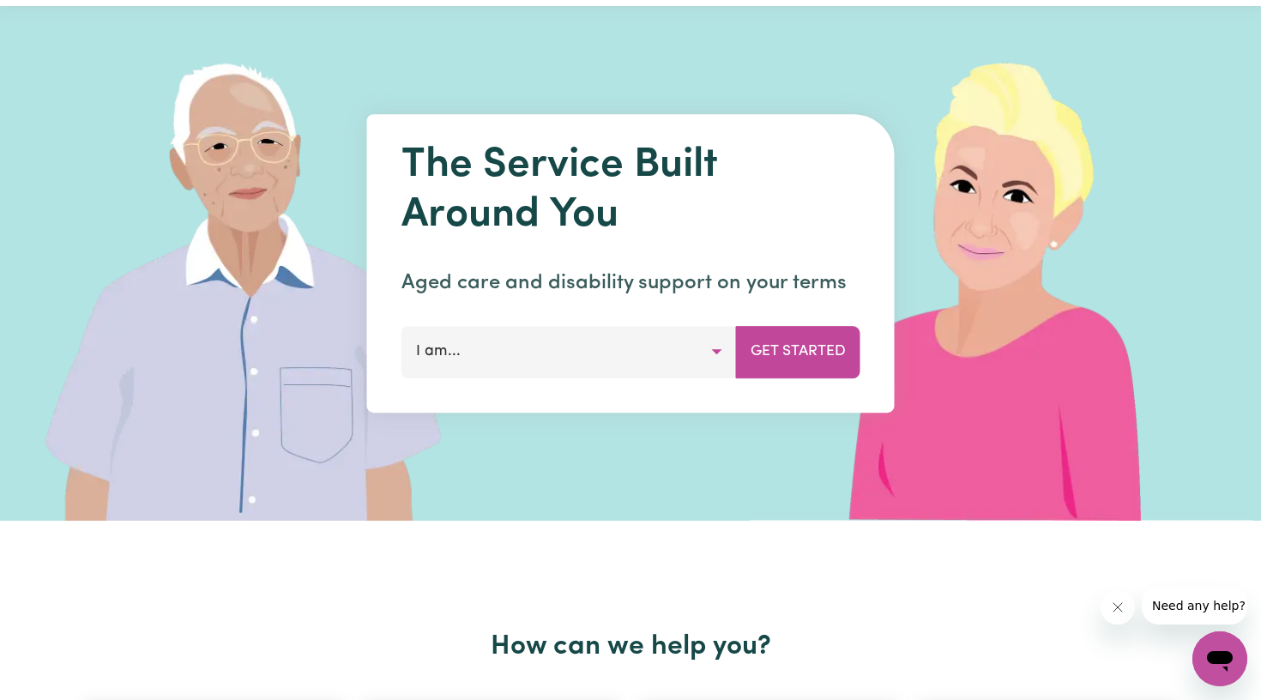 This screenshot has width=1261, height=700. What do you see at coordinates (630, 283) in the screenshot?
I see `p: Aged care and disability support on your terms` at bounding box center [630, 283].